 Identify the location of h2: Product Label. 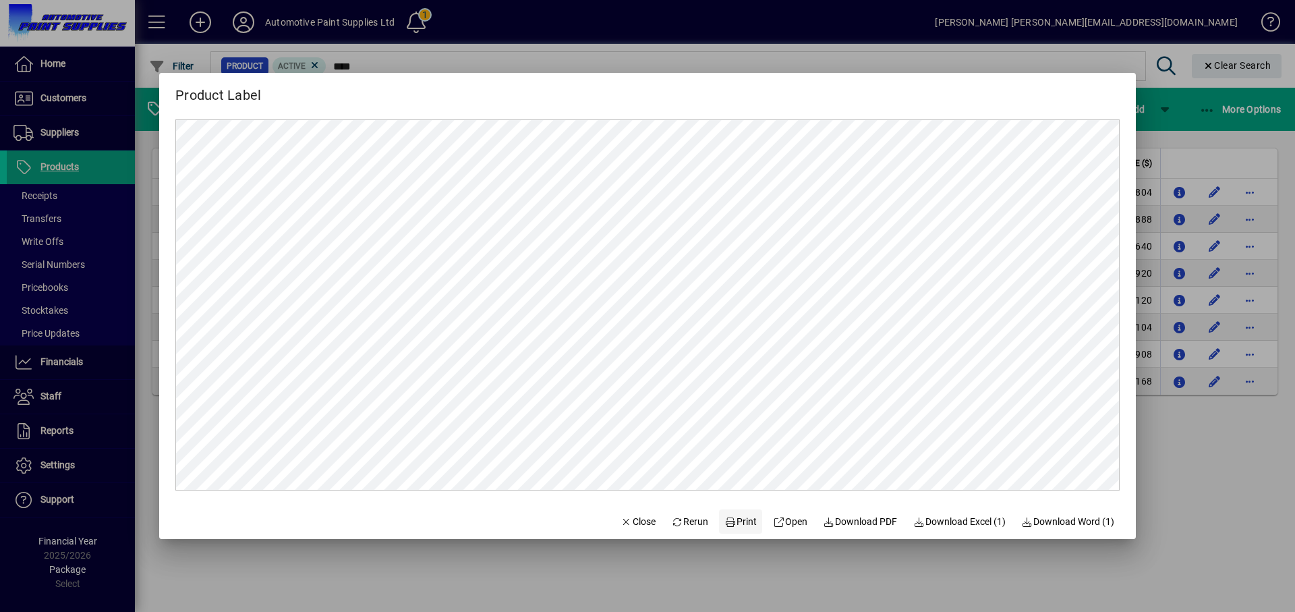
(218, 89).